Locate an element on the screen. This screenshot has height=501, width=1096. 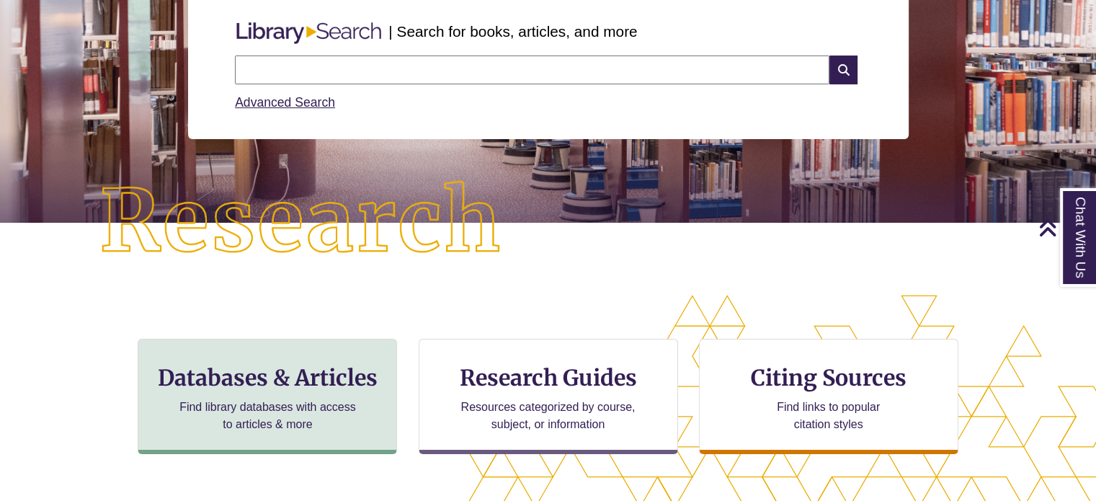
h3: Citing Sources is located at coordinates (828, 377).